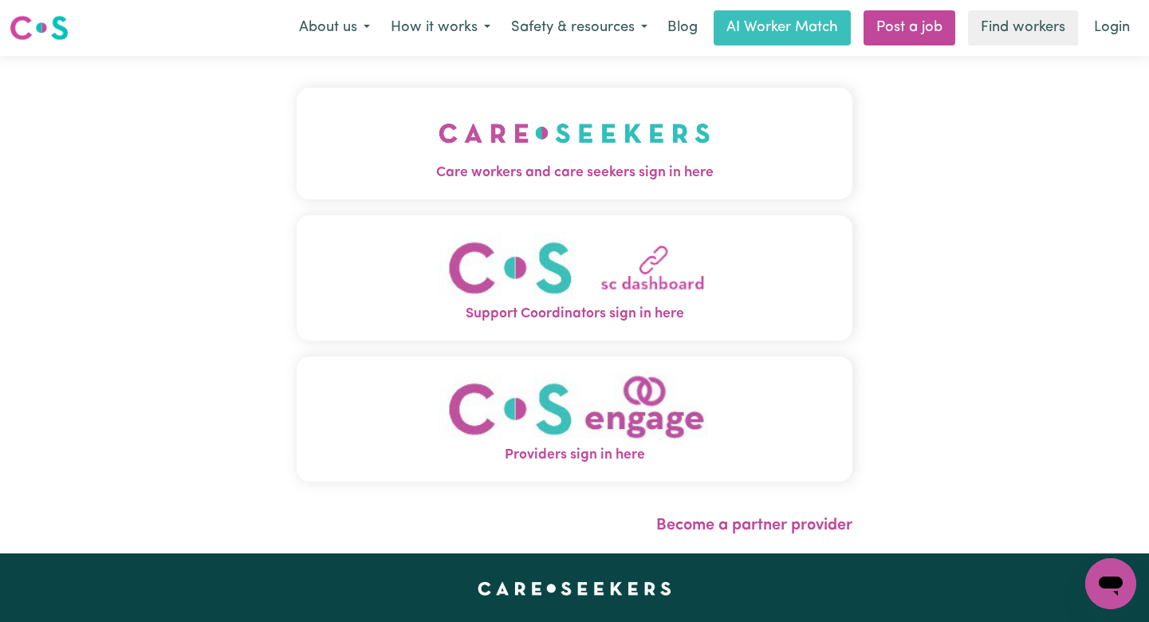  Describe the element at coordinates (574, 143) in the screenshot. I see `button: Care workers and care seekers sign in here` at that location.